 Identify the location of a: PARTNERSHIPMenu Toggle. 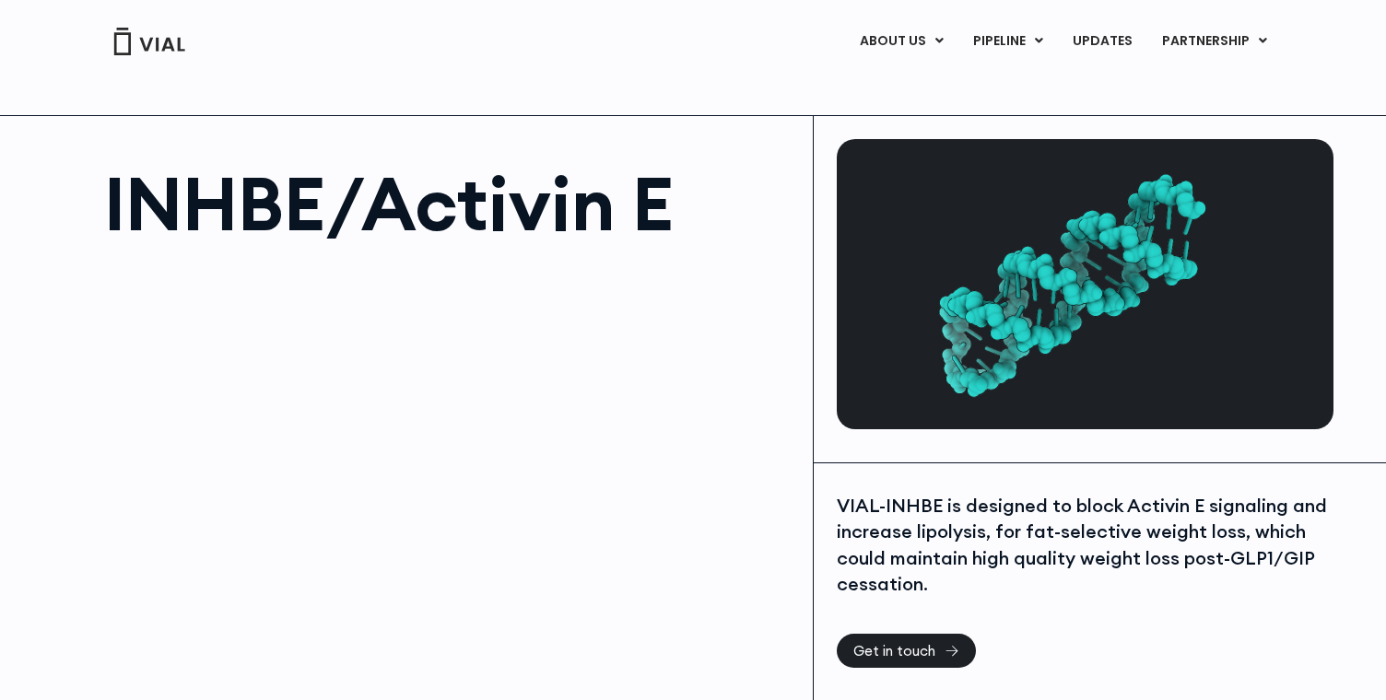
(1215, 41).